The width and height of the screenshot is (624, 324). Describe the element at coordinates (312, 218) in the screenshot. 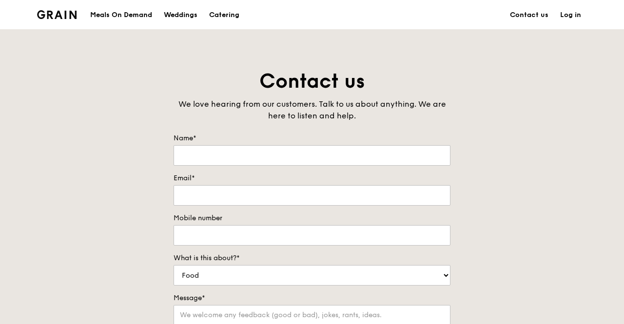

I see `label: Mobile number` at that location.